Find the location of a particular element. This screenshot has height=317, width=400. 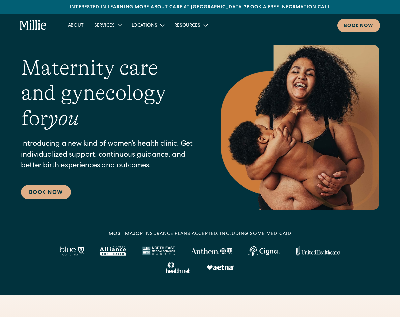

h1: Maternity care and gynecology for is located at coordinates (108, 93).